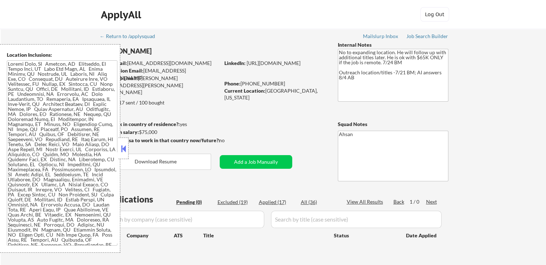 This screenshot has width=546, height=265. I want to click on div: ATS, so click(188, 235).